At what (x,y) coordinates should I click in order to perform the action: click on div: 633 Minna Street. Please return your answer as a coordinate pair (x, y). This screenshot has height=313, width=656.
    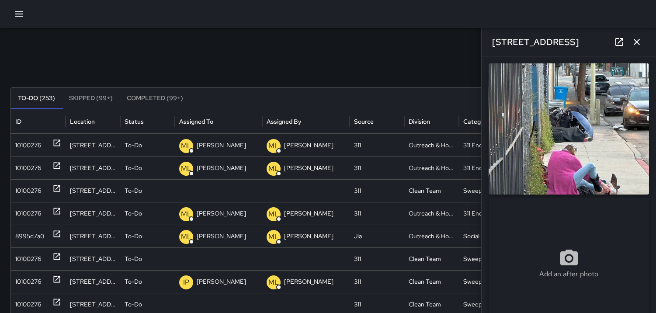
    Looking at the image, I should click on (93, 145).